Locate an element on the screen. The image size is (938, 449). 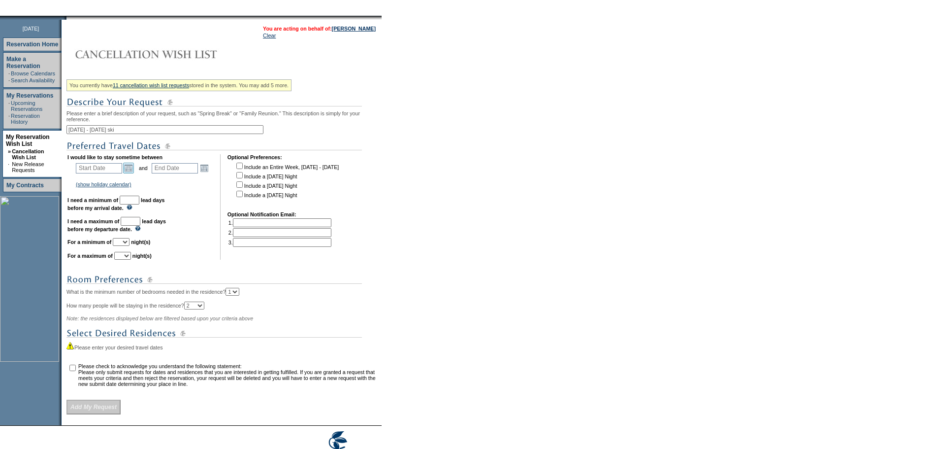
div: Please enter a brief description of your request, such as "Spring Break" or "Family Reunion." Thi... is located at coordinates (223, 245).